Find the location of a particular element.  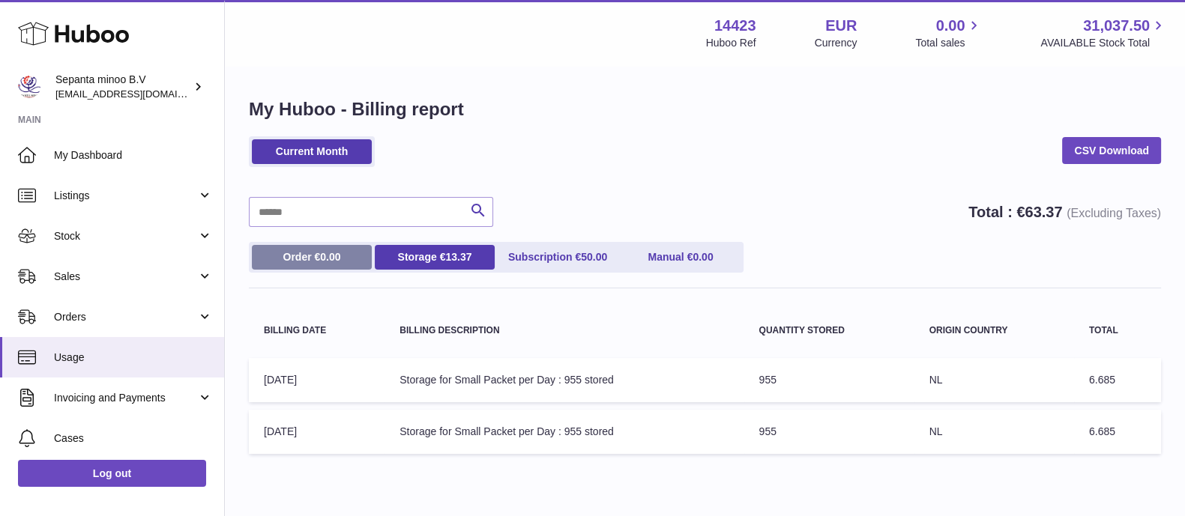

span: 50.00 is located at coordinates (594, 257).